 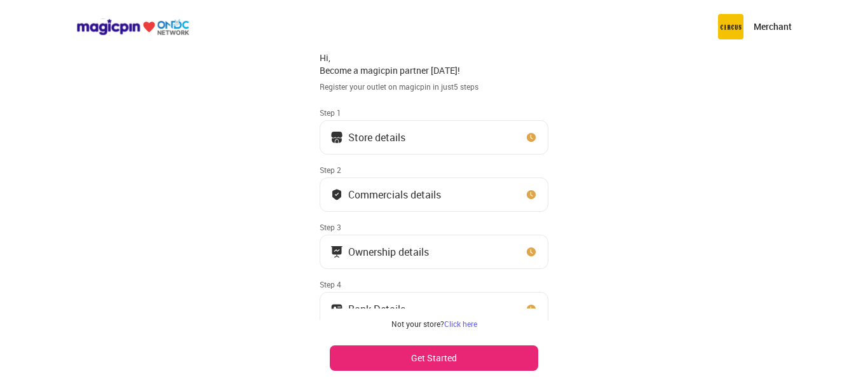 I want to click on img: circus.b677b59b.png, so click(x=731, y=27).